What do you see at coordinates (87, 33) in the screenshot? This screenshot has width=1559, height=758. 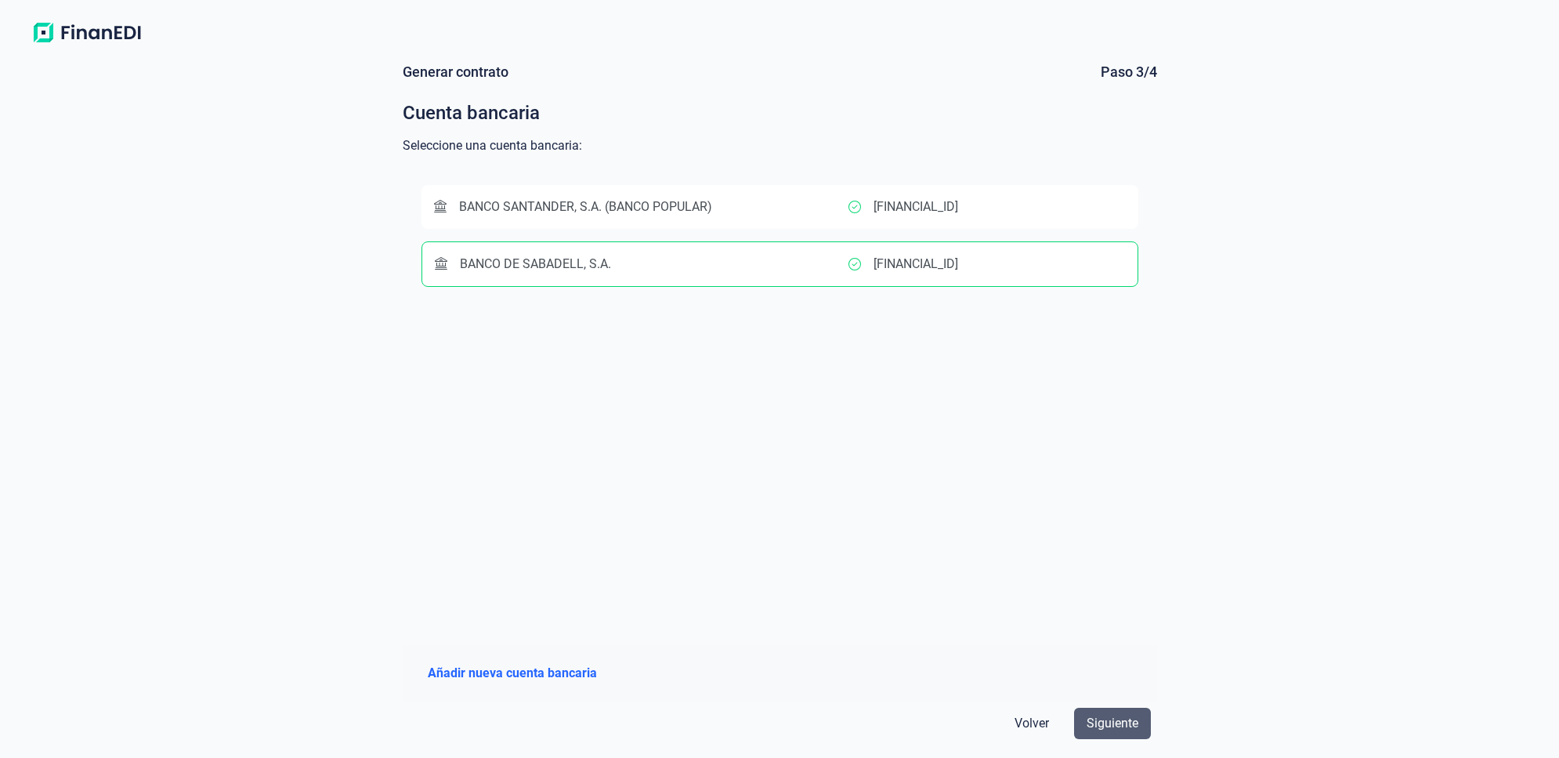 I see `img: Logo de aplicación` at bounding box center [87, 33].